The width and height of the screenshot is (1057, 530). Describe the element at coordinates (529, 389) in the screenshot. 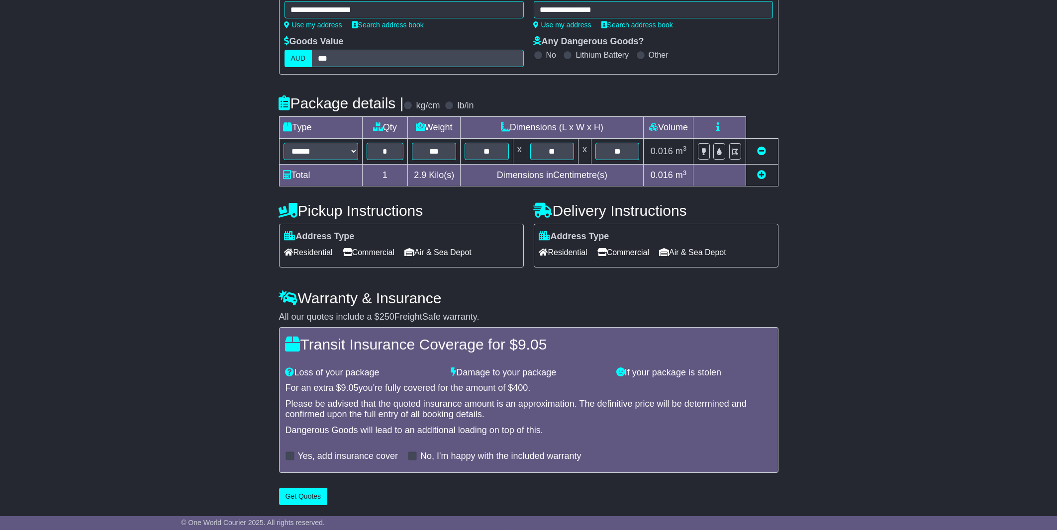

I see `div: For an extra $ you're fully covered for the amount of $ .` at that location.